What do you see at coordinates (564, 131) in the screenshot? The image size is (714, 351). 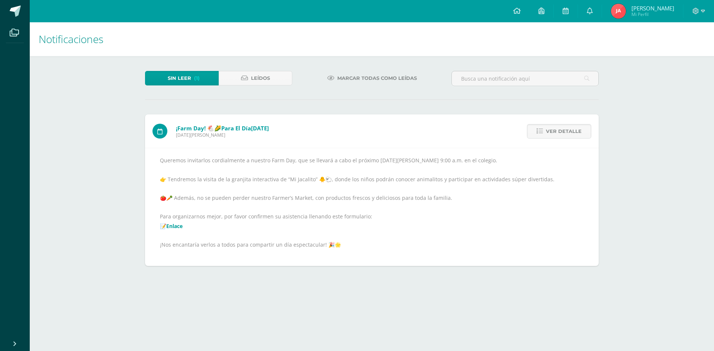 I see `span: Ver detalle` at bounding box center [564, 131].